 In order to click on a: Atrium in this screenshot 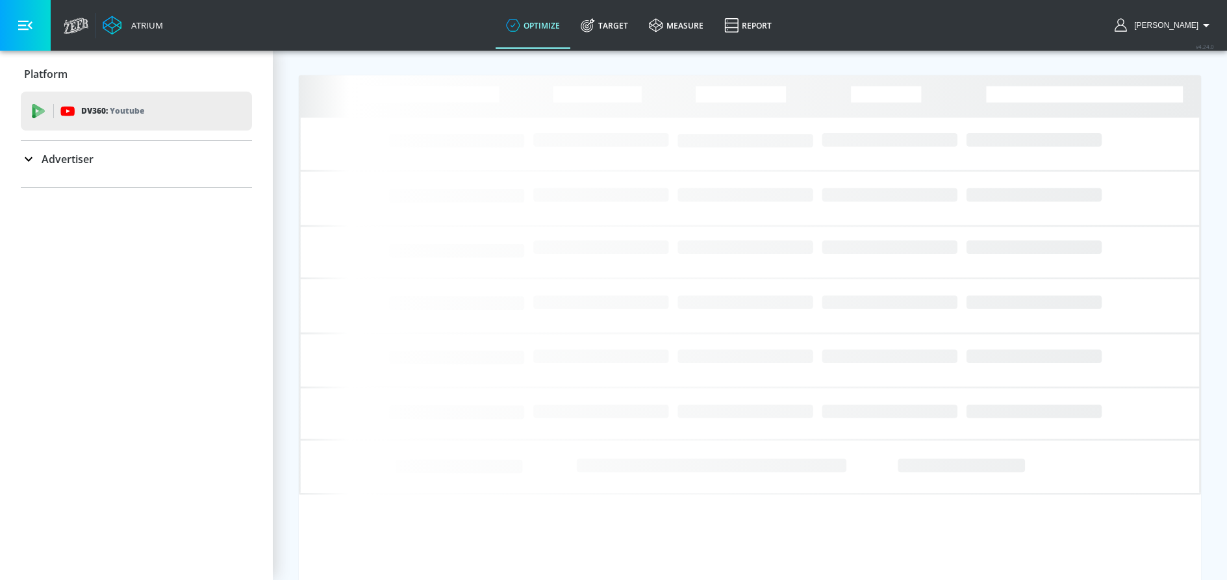, I will do `click(133, 25)`.